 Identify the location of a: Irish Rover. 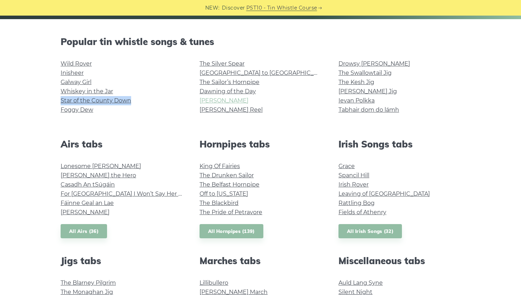
(353, 184).